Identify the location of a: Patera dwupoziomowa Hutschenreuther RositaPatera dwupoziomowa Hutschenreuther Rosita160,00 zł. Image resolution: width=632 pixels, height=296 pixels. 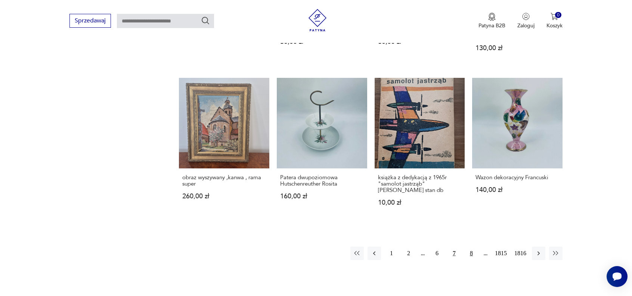
(322, 149).